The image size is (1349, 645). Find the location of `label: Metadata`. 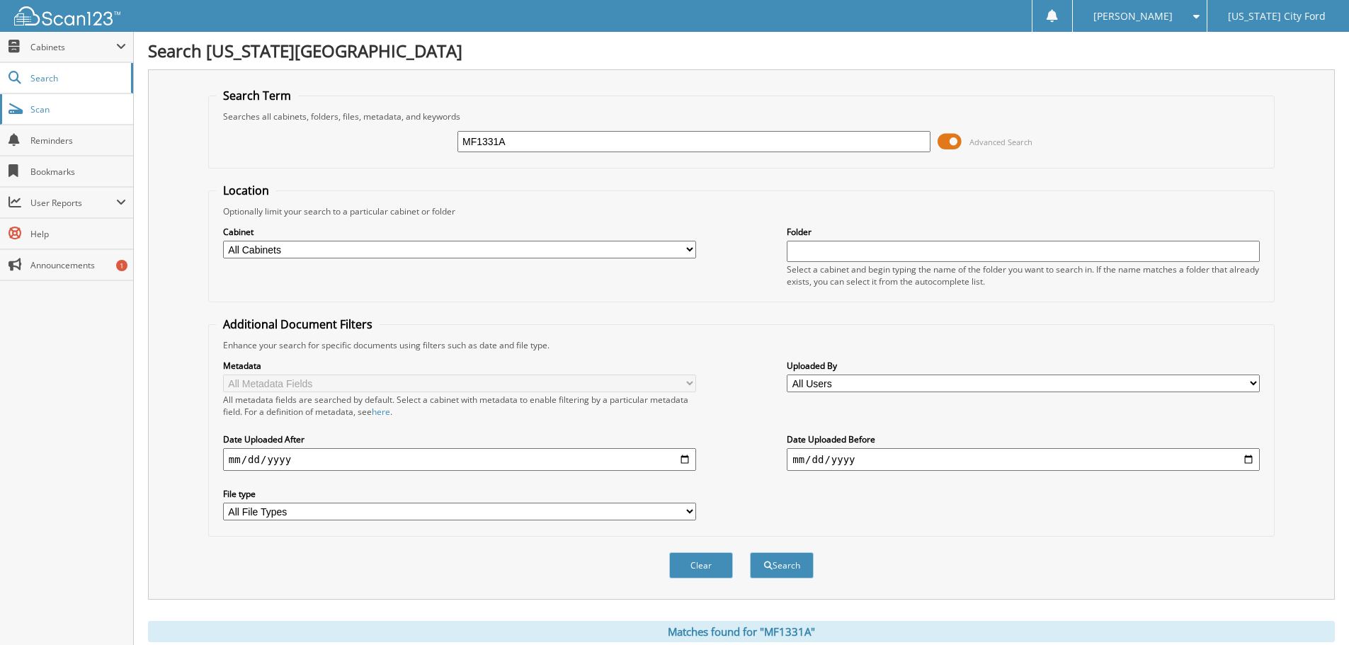

label: Metadata is located at coordinates (459, 365).